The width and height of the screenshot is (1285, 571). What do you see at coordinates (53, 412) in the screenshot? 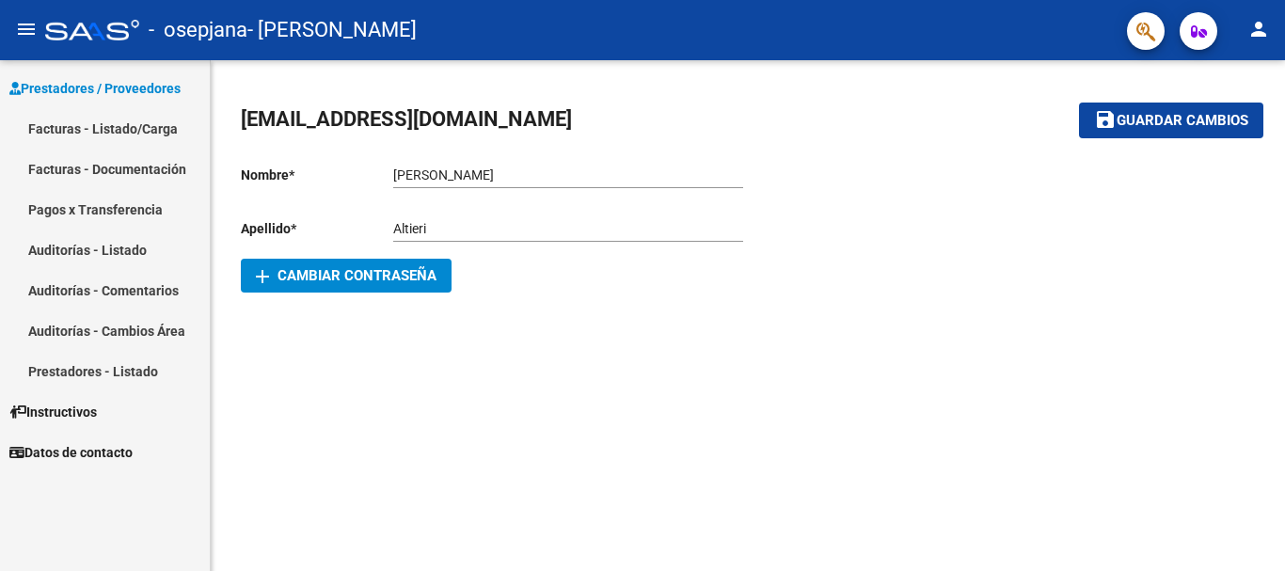
I see `span: Instructivos` at bounding box center [53, 412].